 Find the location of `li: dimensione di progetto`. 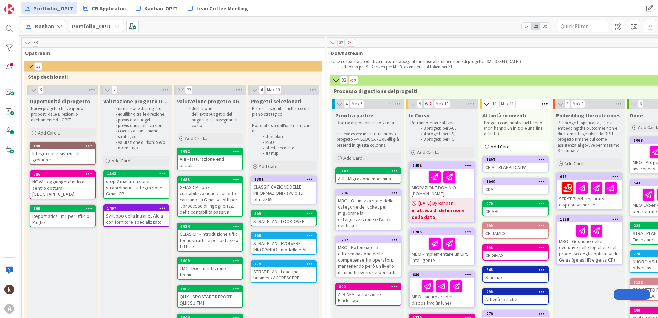

li: dimensione di progetto is located at coordinates (140, 109).